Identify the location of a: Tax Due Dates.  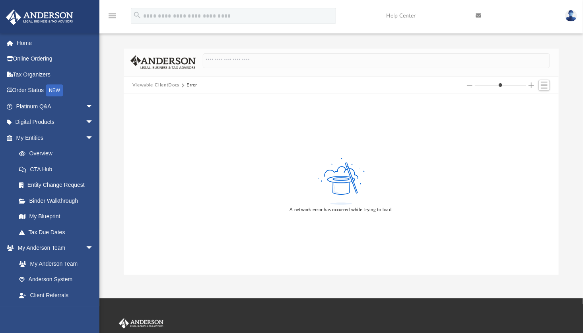
(58, 232).